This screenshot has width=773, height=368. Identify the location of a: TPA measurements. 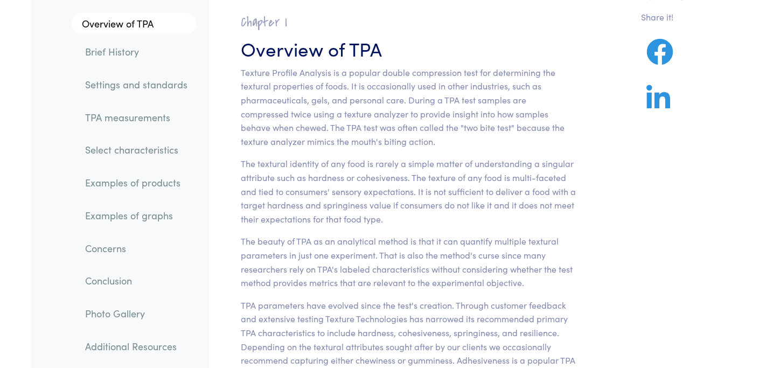
(137, 117).